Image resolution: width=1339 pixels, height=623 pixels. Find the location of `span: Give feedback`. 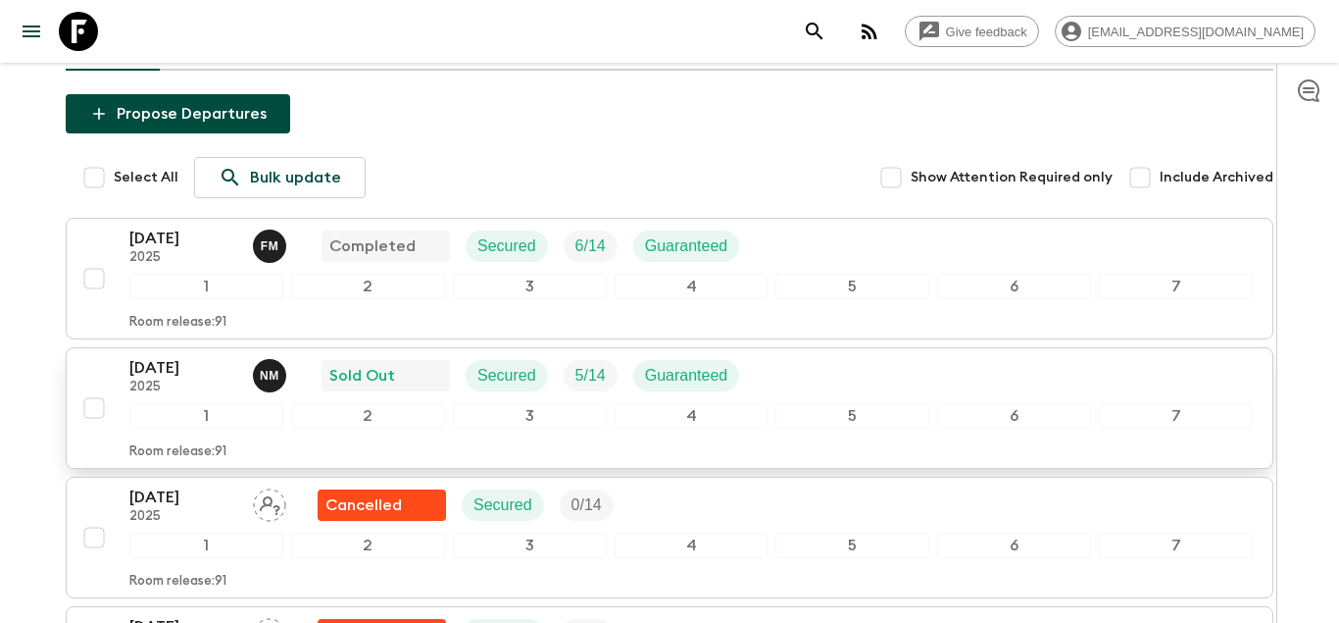

span: Give feedback is located at coordinates (986, 31).